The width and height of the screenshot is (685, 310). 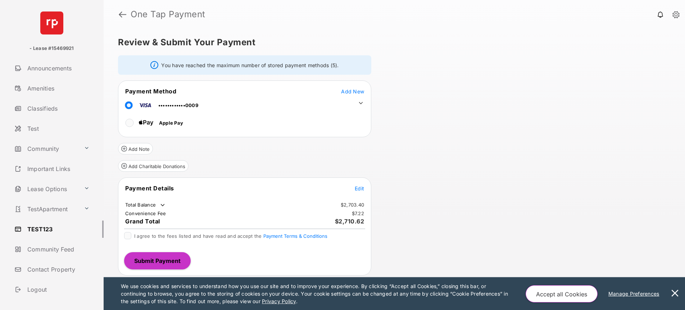 What do you see at coordinates (279, 301) in the screenshot?
I see `u: Privacy Policy` at bounding box center [279, 301].